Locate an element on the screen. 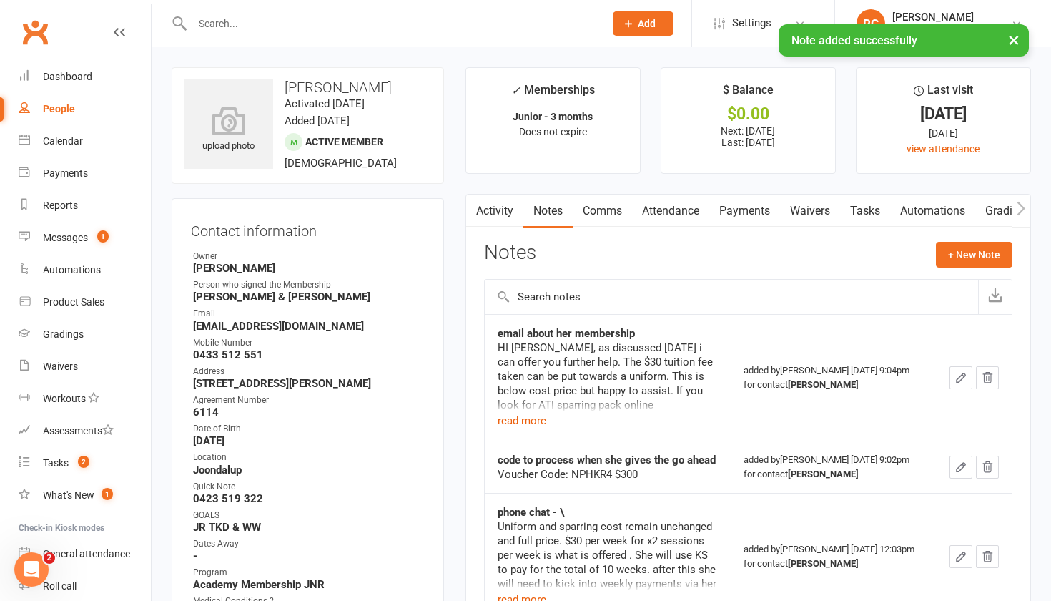  div: Workouts is located at coordinates (64, 398).